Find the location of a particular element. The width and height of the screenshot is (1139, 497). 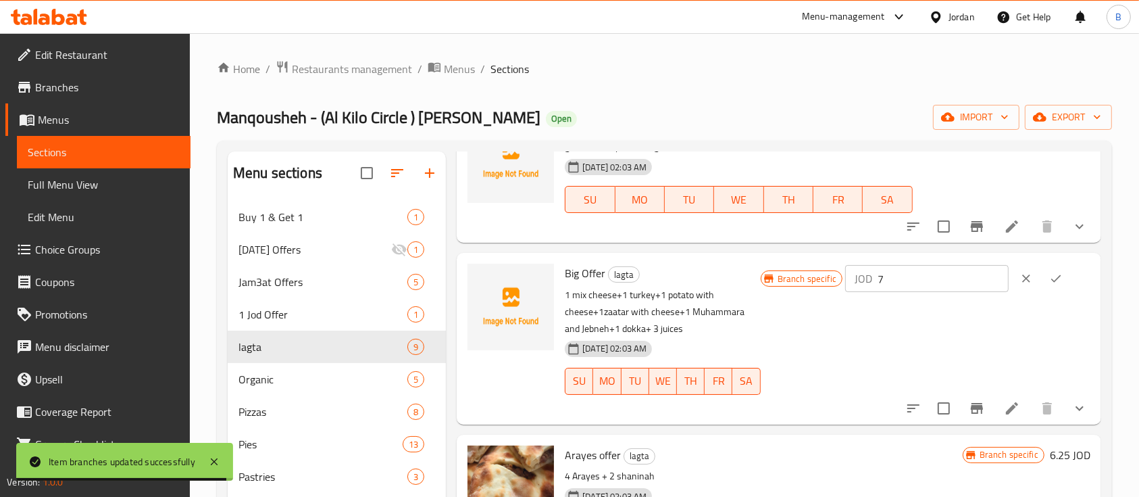

span: Select all sections is located at coordinates (367, 173).